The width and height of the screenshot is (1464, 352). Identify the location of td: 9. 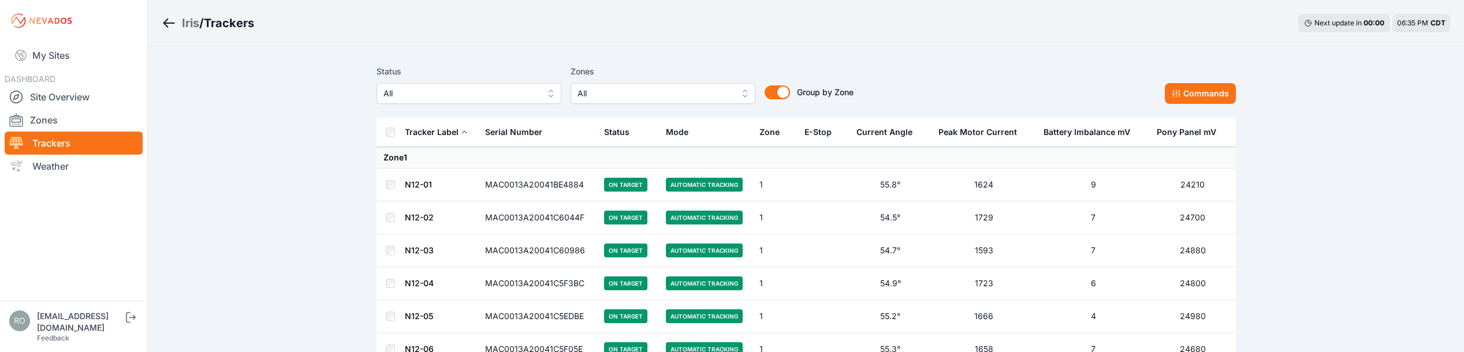
(1094, 185).